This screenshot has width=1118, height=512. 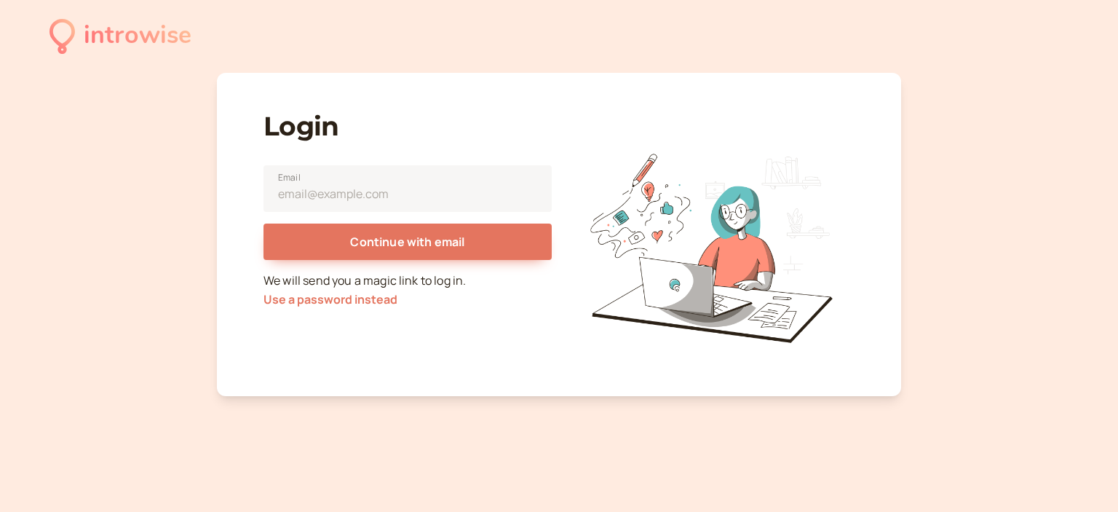 I want to click on button: Use a password instead, so click(x=330, y=299).